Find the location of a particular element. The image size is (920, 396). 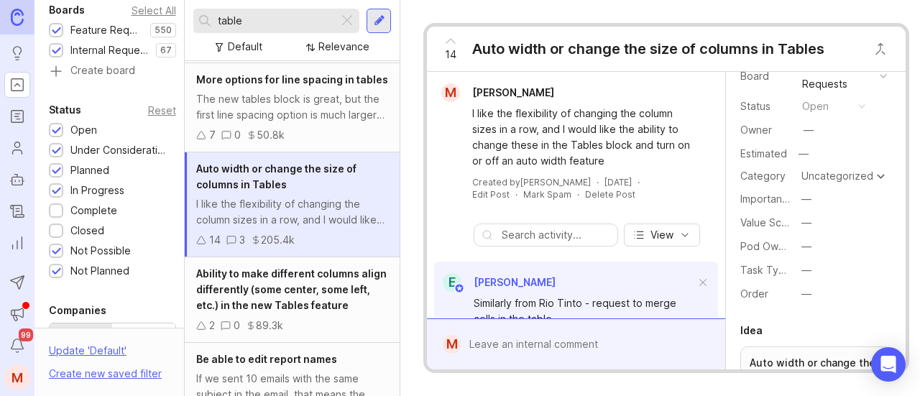

div: Edit Post is located at coordinates (491, 194).